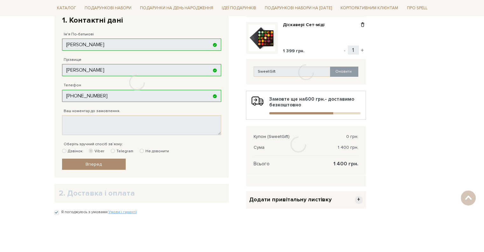 This screenshot has width=484, height=252. Describe the element at coordinates (122, 212) in the screenshot. I see `a: Умови і гарантії` at that location.